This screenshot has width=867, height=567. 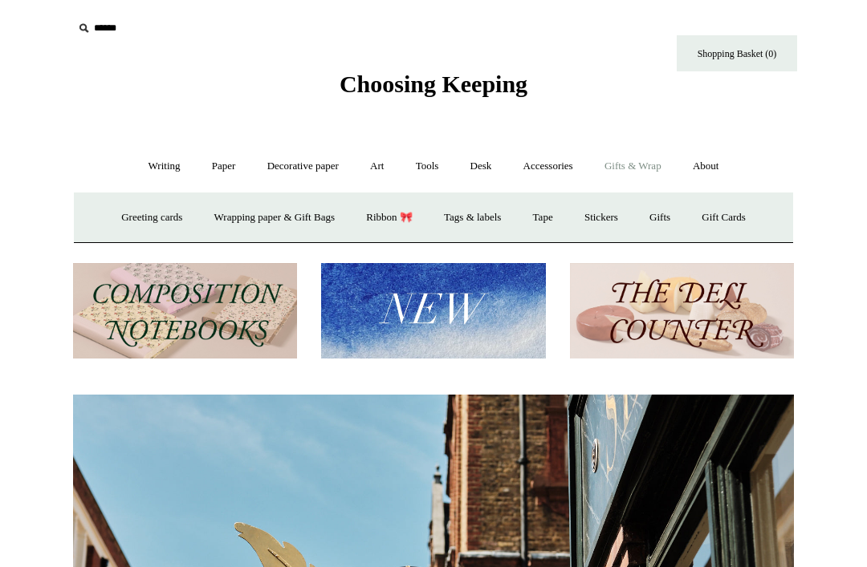 What do you see at coordinates (543, 218) in the screenshot?
I see `a: Tape` at bounding box center [543, 218].